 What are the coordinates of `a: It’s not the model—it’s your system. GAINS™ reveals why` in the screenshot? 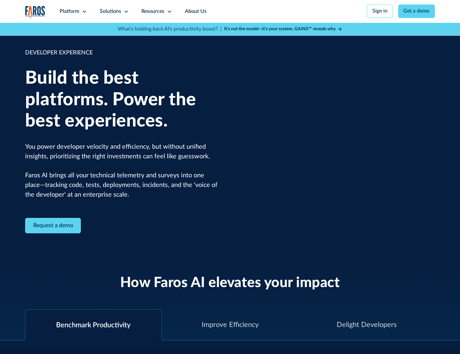 It's located at (283, 29).